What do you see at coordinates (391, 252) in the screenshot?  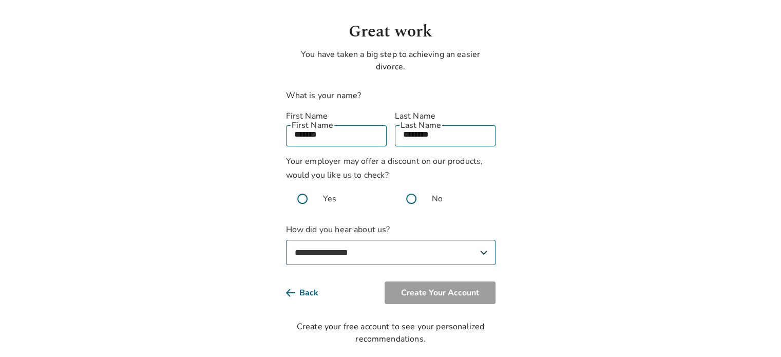 I see `select: How did you hear about us?` at bounding box center [391, 252].